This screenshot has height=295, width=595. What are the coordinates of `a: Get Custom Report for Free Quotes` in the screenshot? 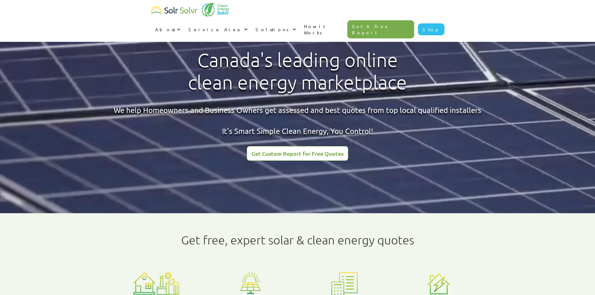 It's located at (297, 153).